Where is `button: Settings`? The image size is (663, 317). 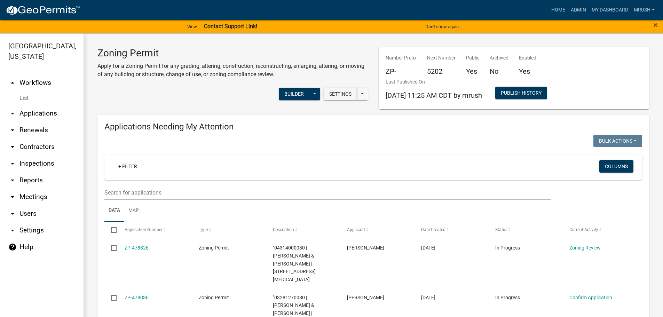 button: Settings is located at coordinates (340, 94).